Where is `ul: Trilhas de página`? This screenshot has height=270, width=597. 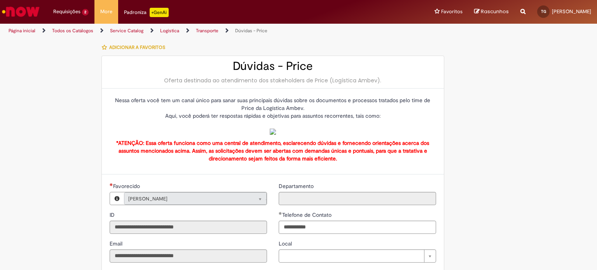 ul: Trilhas de página is located at coordinates (199, 31).